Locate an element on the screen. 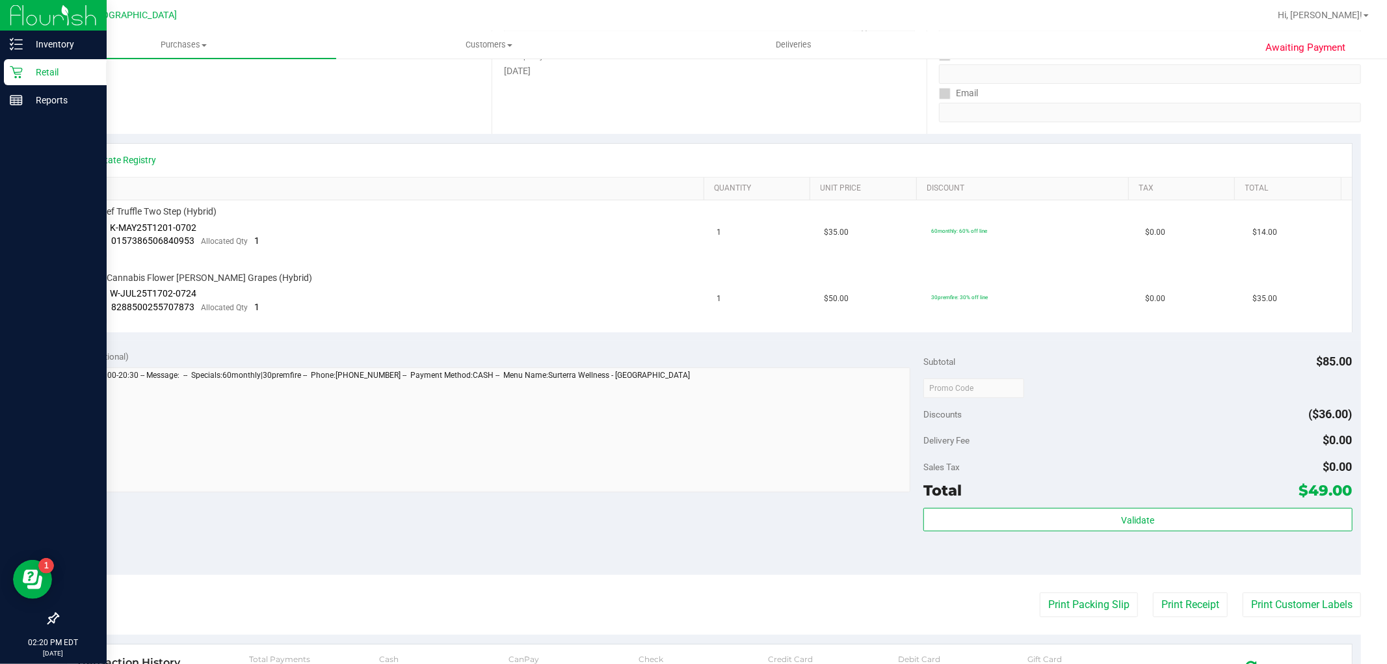 This screenshot has width=1387, height=664. span: Discounts is located at coordinates (942, 414).